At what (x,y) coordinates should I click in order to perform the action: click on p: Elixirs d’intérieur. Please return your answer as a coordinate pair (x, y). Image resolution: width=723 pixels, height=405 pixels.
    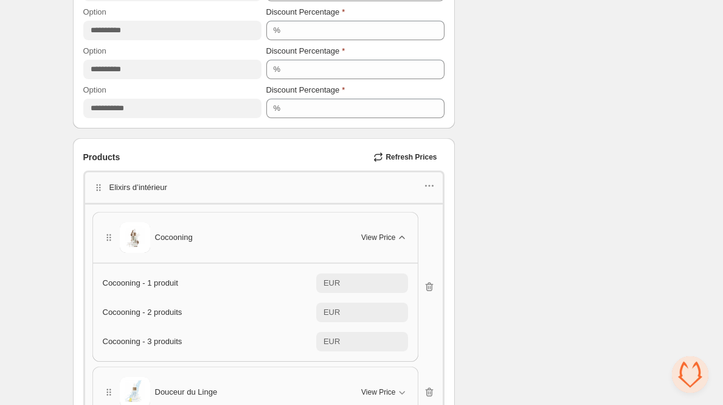
    Looking at the image, I should click on (138, 187).